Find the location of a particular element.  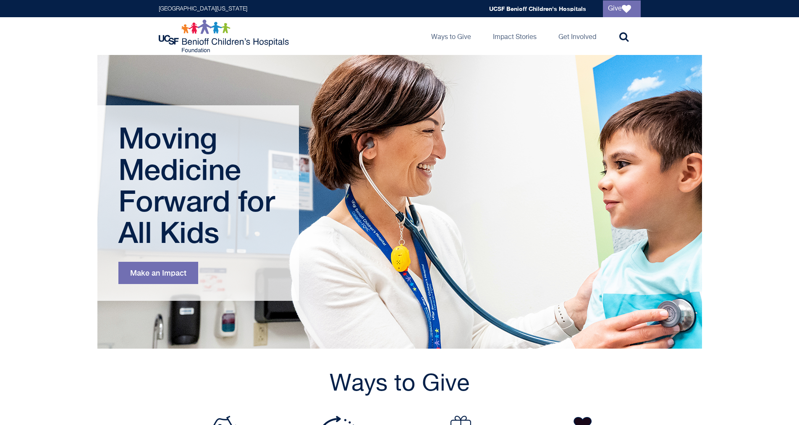

a: Give is located at coordinates (622, 9).